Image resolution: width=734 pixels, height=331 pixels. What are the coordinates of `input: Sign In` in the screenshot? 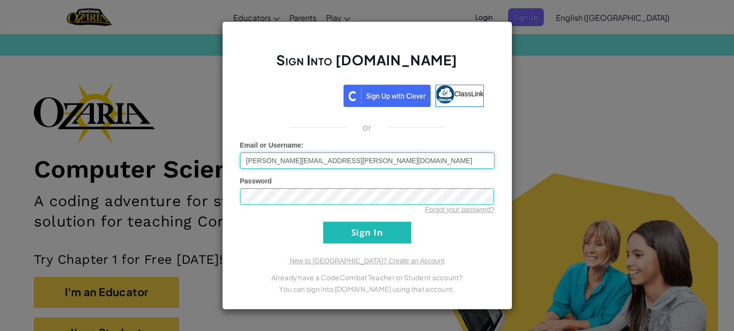 It's located at (367, 232).